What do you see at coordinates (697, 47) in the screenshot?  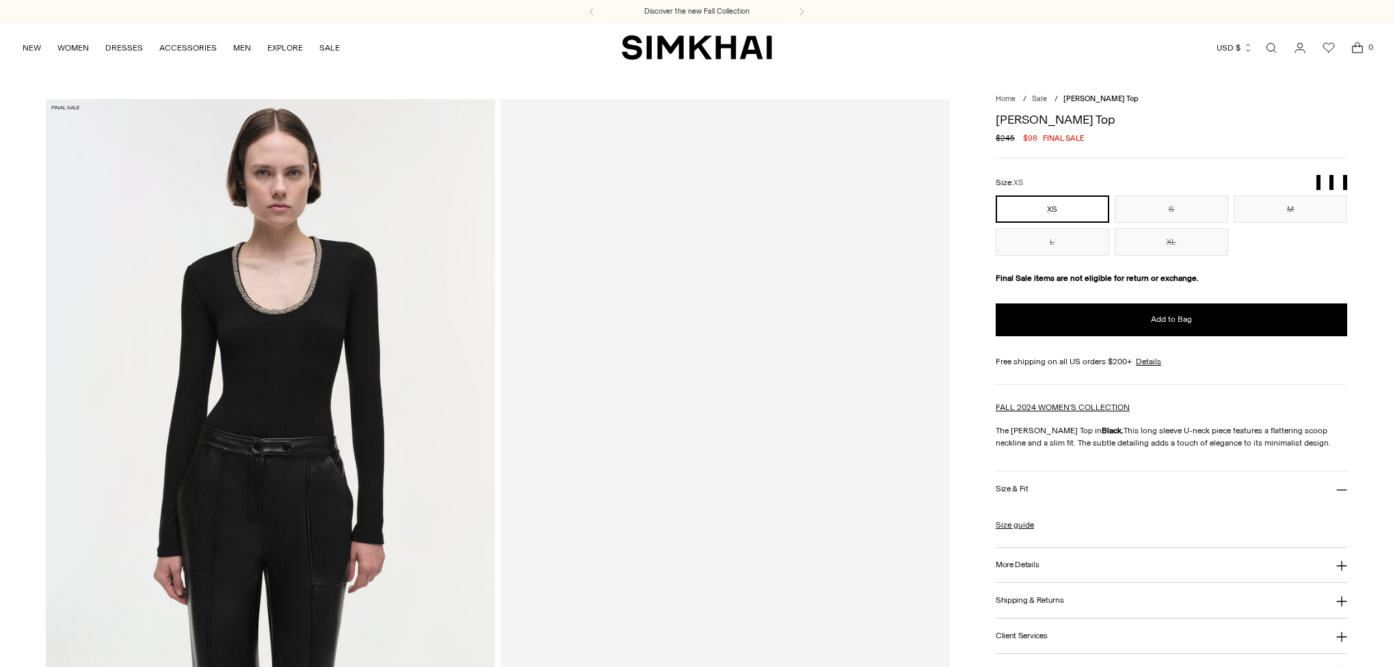 I see `a: SIMKHAI` at bounding box center [697, 47].